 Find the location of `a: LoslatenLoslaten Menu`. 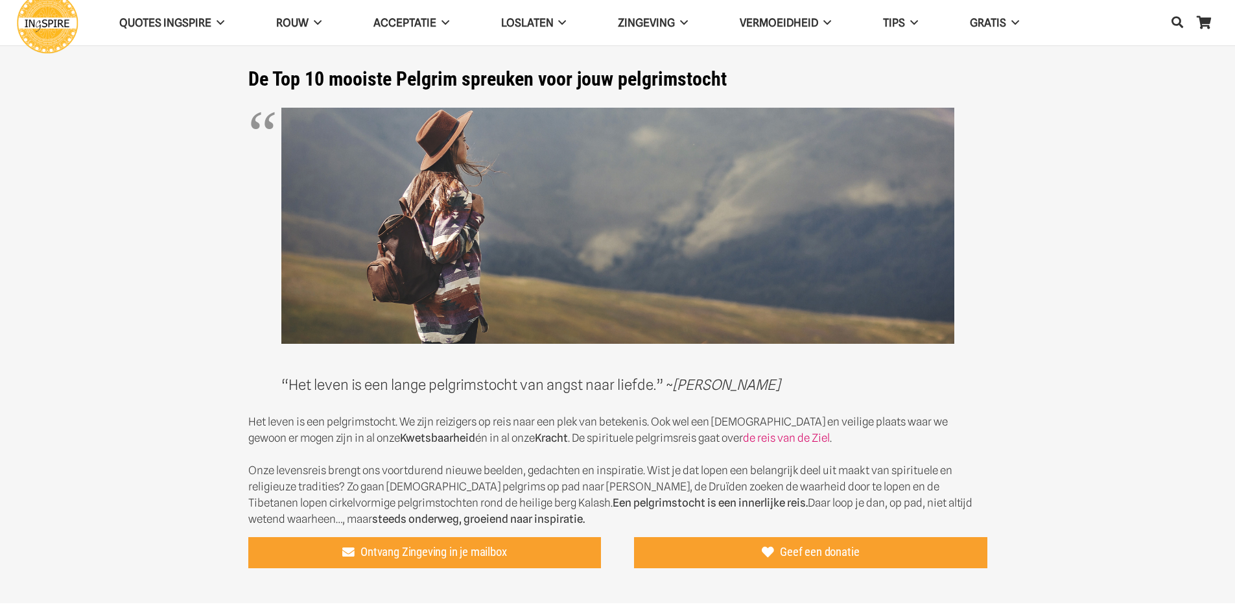

a: LoslatenLoslaten Menu is located at coordinates (534, 23).